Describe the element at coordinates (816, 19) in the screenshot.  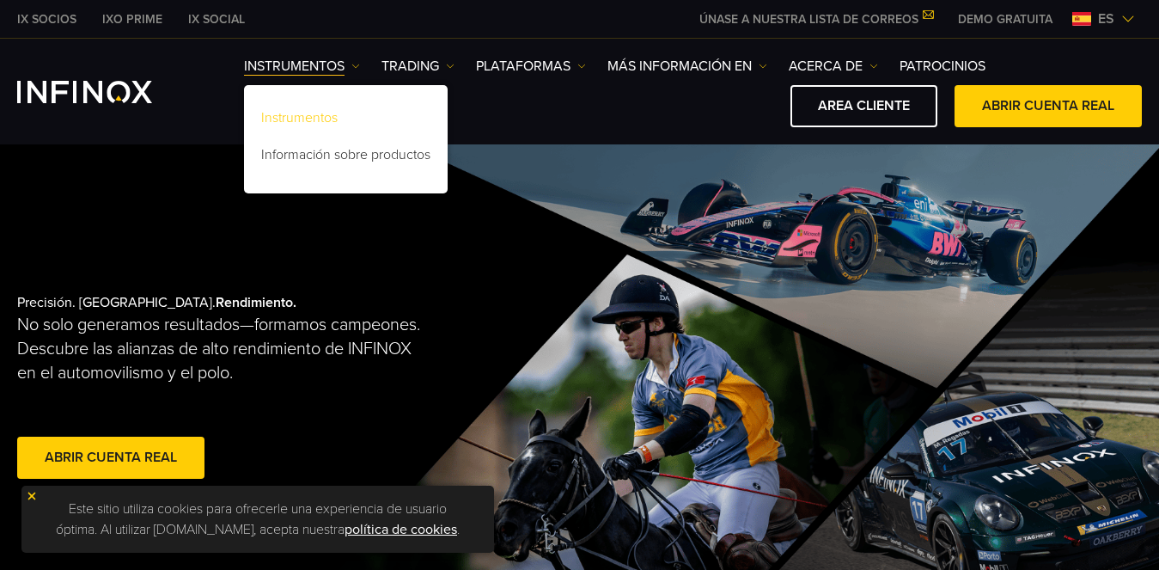
I see `a: ÚNASE A NUESTRA LISTA DE CORREOS` at that location.